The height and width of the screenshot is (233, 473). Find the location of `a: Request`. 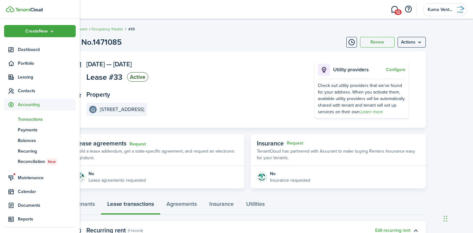

a: Request is located at coordinates (138, 144).